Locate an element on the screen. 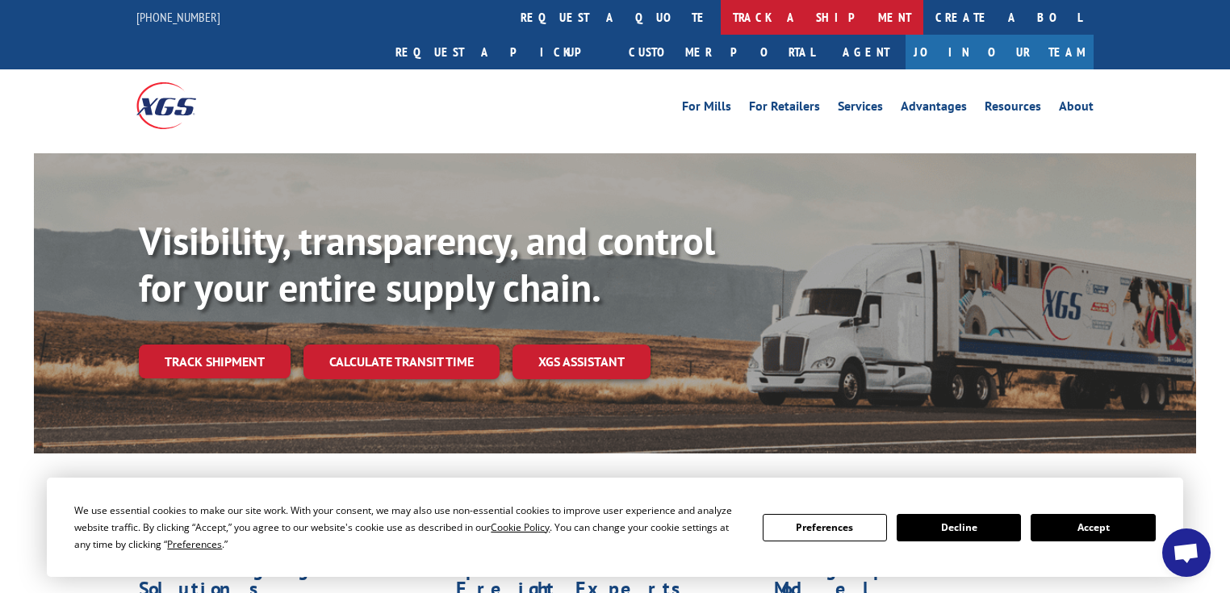 This screenshot has height=593, width=1230. button: Preferences is located at coordinates (825, 528).